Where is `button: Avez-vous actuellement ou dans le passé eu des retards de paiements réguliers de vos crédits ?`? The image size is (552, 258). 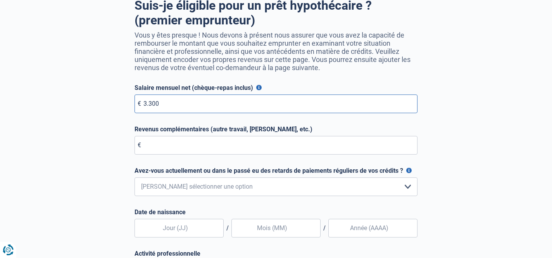
button: Avez-vous actuellement ou dans le passé eu des retards de paiements réguliers de vos crédits ? is located at coordinates (409, 171).